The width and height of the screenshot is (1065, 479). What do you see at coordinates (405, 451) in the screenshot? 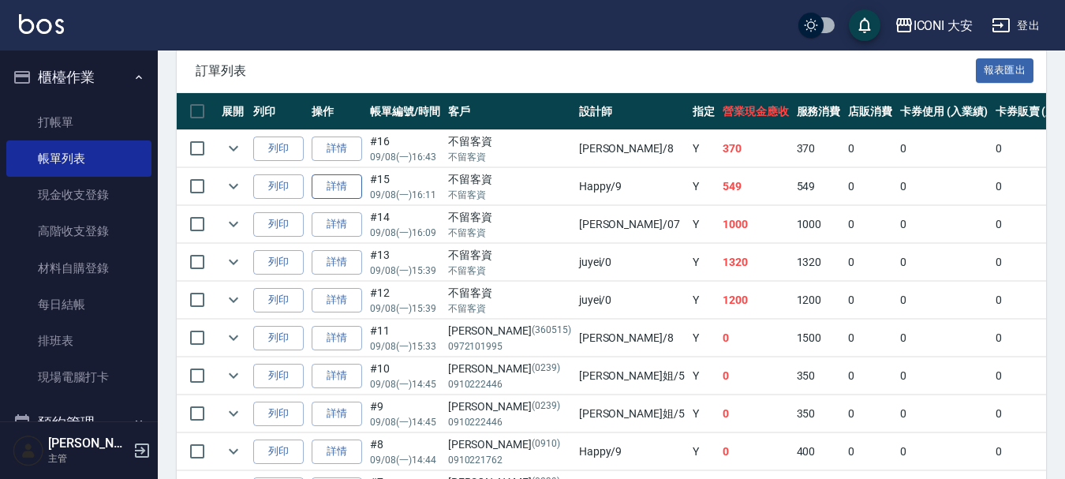
I see `td: #8` at bounding box center [405, 451].